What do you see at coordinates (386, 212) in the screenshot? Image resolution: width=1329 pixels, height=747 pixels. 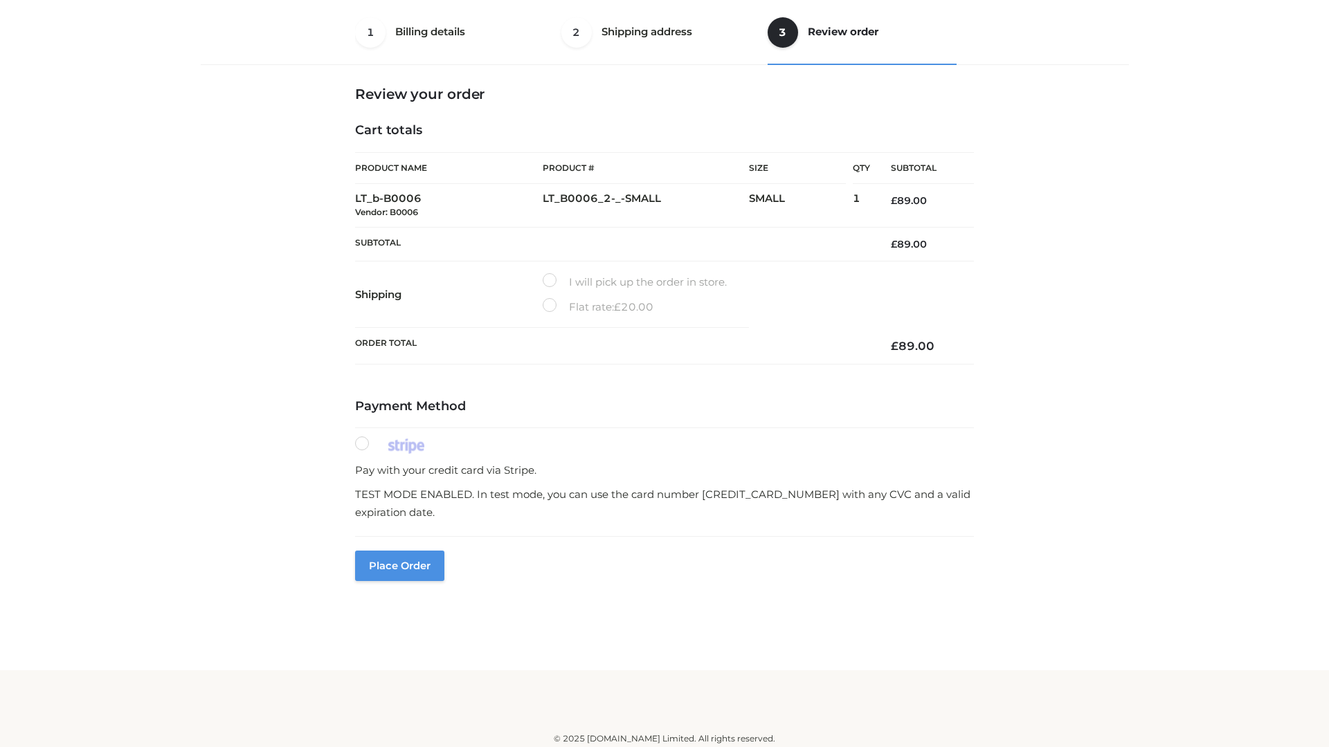 I see `small: Vendor: B0006` at bounding box center [386, 212].